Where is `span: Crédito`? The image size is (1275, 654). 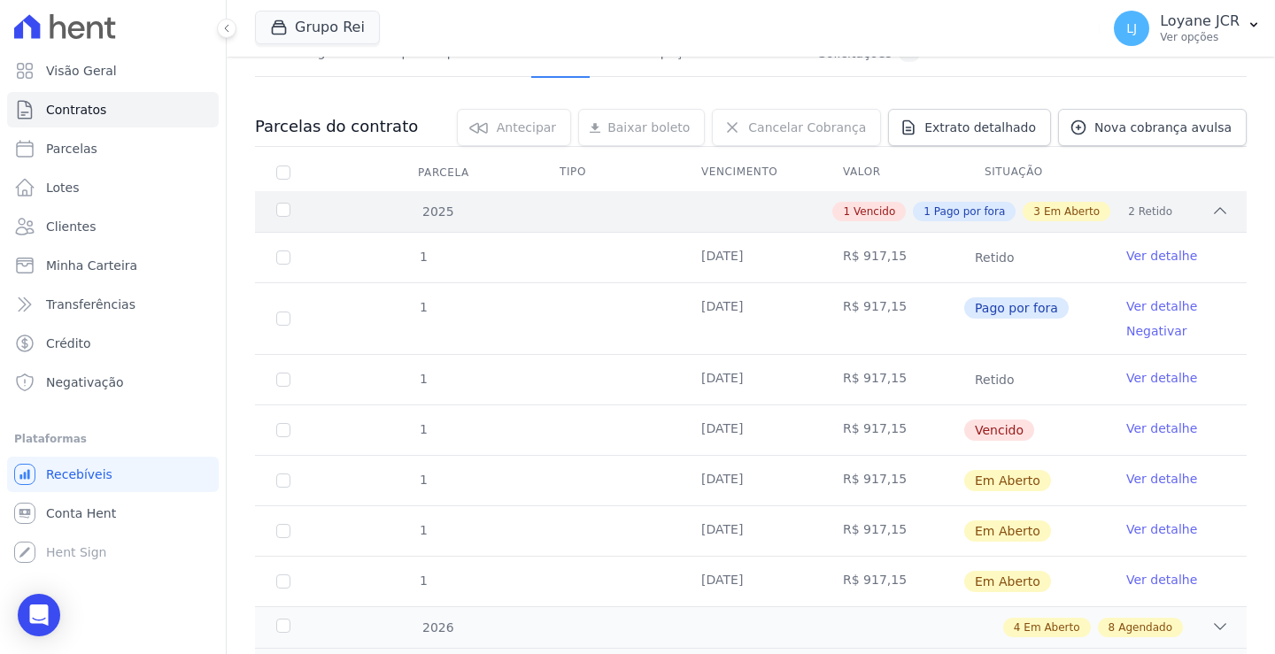 span: Crédito is located at coordinates (68, 344).